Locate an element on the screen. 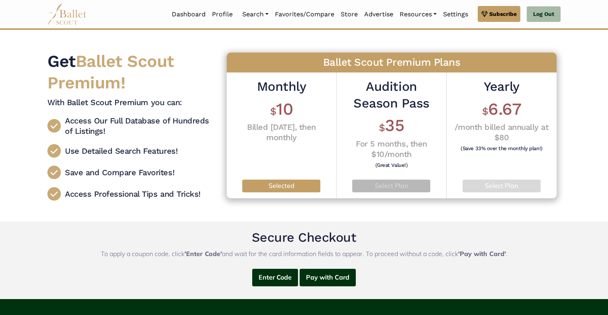  button: Selected is located at coordinates (281, 186).